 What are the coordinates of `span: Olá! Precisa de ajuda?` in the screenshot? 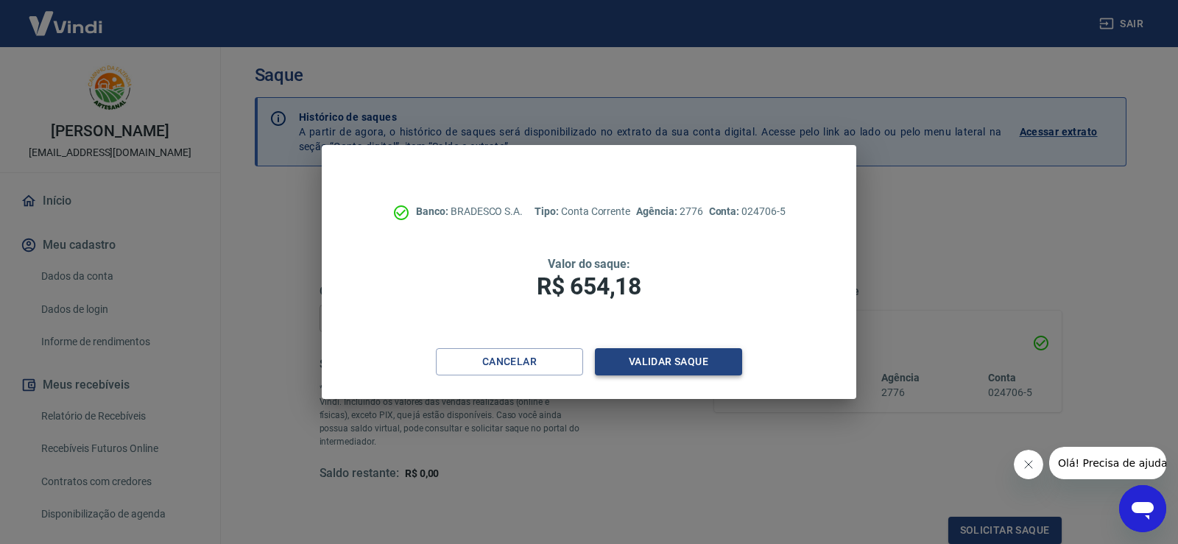 It's located at (66, 16).